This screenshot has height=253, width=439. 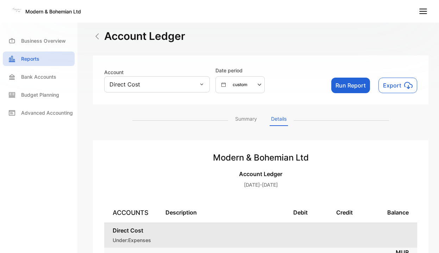 What do you see at coordinates (39, 41) in the screenshot?
I see `a: Business Overview` at bounding box center [39, 41].